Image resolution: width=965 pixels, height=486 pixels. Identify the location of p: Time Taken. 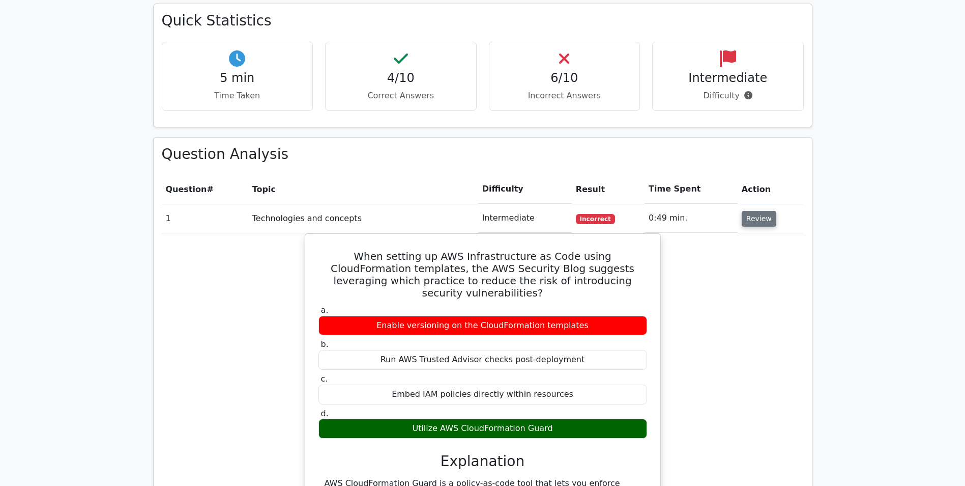
(238, 96).